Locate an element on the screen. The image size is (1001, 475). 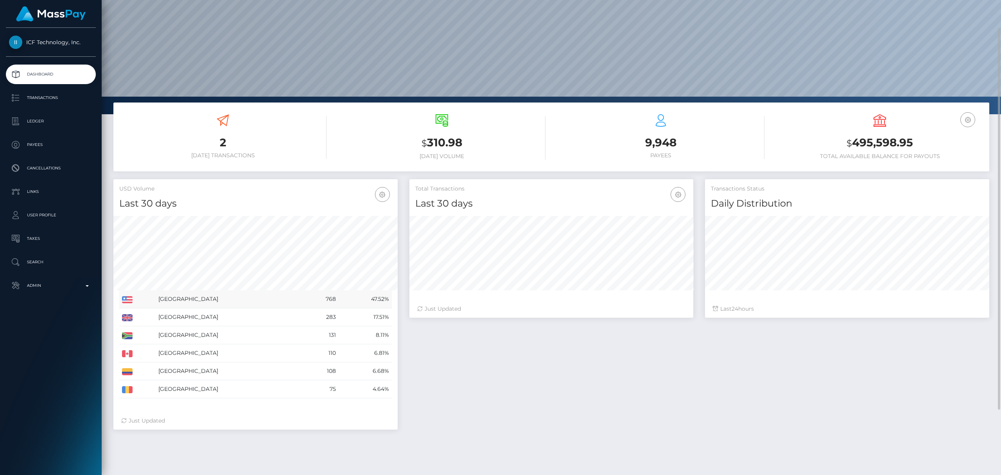
p: Taxes is located at coordinates (51, 239).